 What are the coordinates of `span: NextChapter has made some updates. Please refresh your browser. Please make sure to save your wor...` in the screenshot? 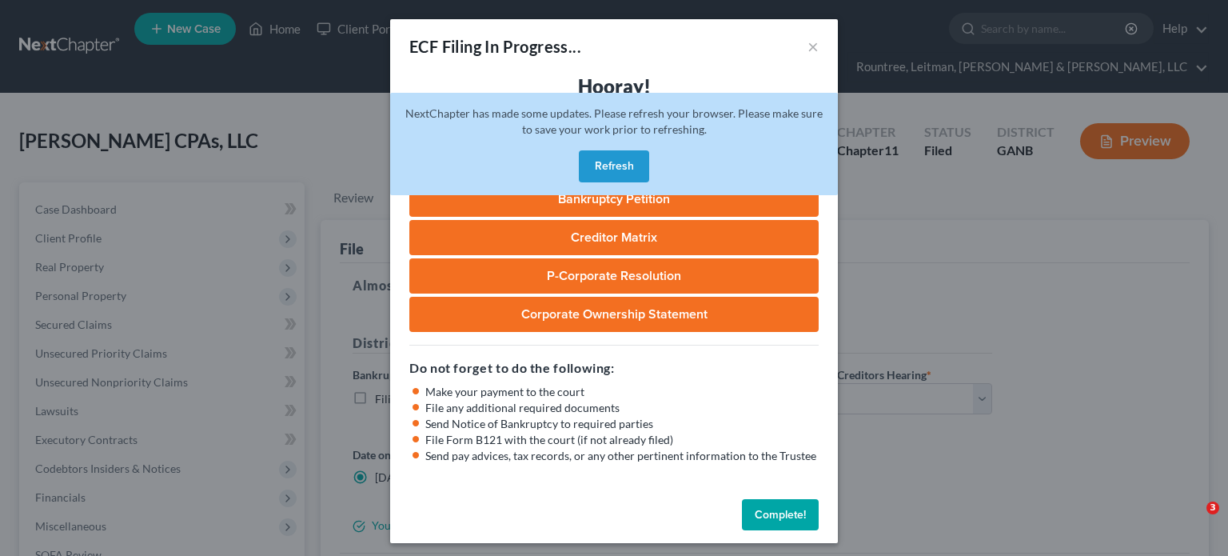 It's located at (614, 121).